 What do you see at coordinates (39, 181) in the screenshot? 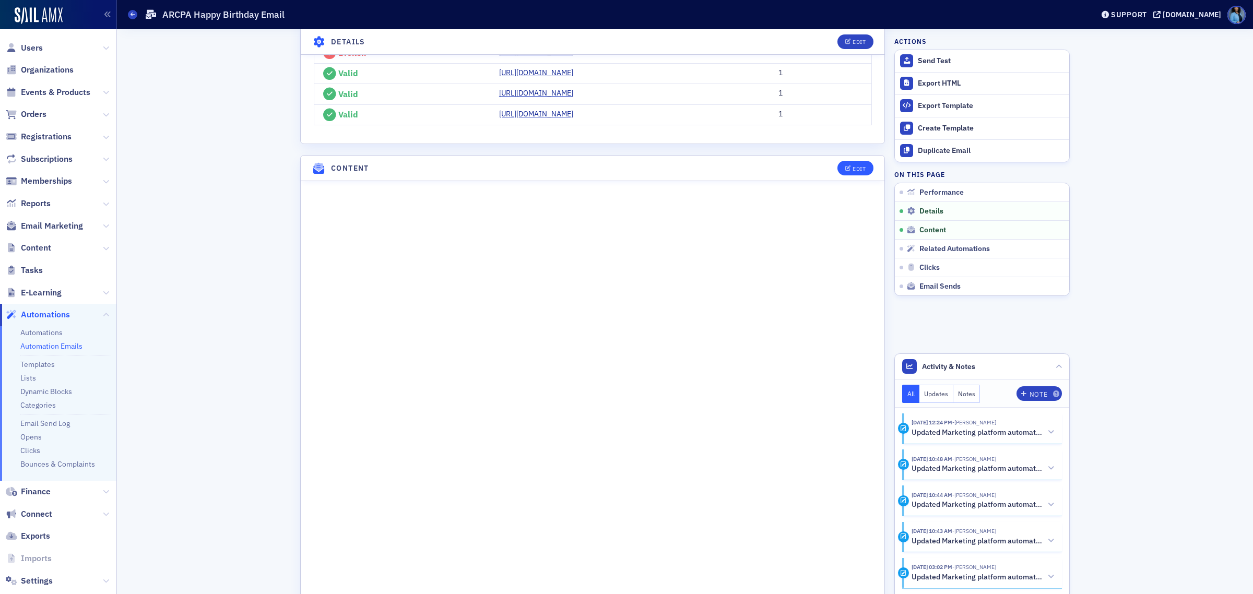
I see `a: Memberships` at bounding box center [39, 181].